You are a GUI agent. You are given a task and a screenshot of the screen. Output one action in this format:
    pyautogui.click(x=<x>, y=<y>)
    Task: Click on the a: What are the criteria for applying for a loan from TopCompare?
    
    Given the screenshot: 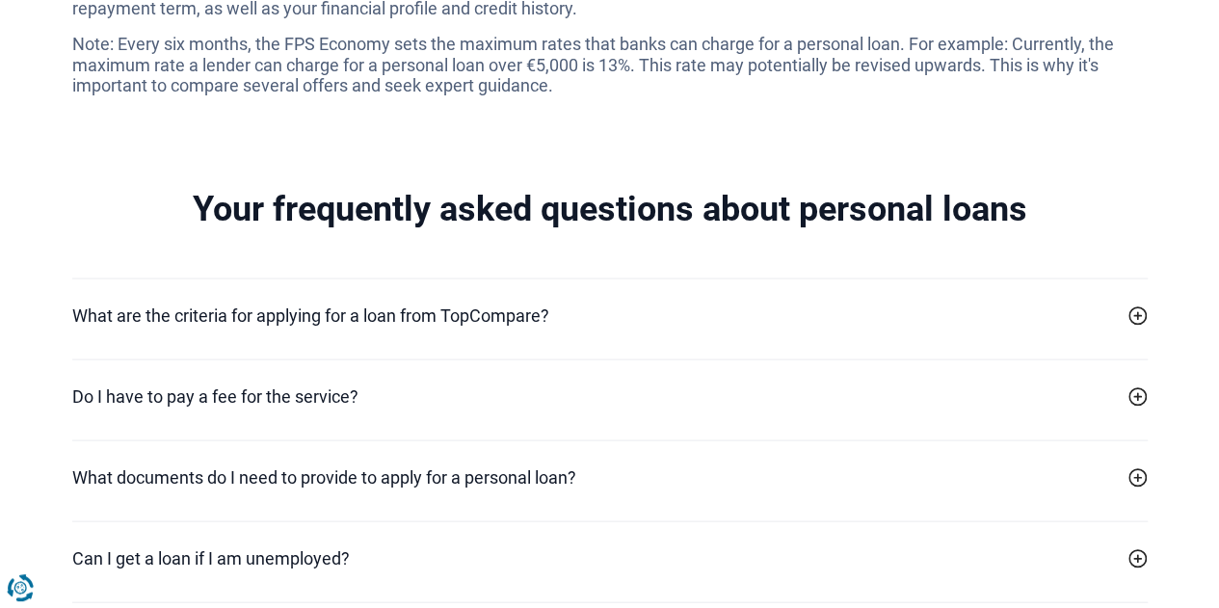 What is the action you would take?
    pyautogui.click(x=610, y=314)
    